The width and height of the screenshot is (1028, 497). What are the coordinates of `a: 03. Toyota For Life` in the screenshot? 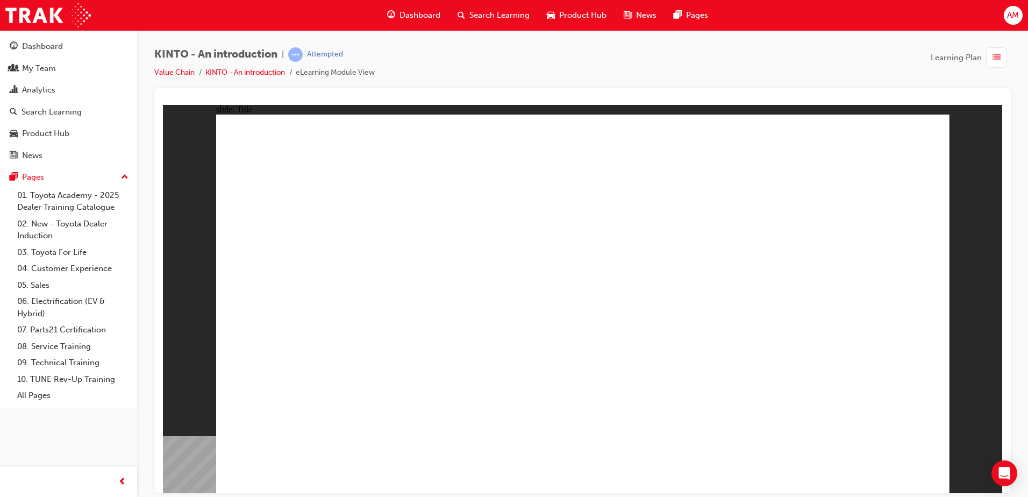 It's located at (73, 252).